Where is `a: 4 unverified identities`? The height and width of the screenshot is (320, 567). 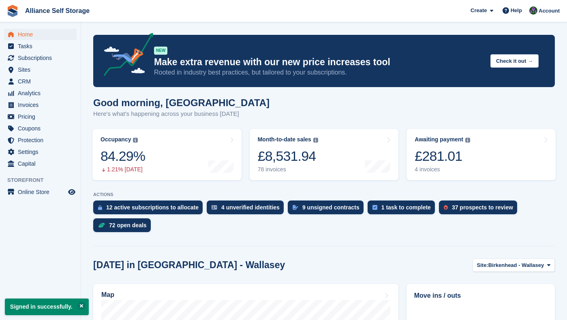
a: 4 unverified identities is located at coordinates (247, 209).